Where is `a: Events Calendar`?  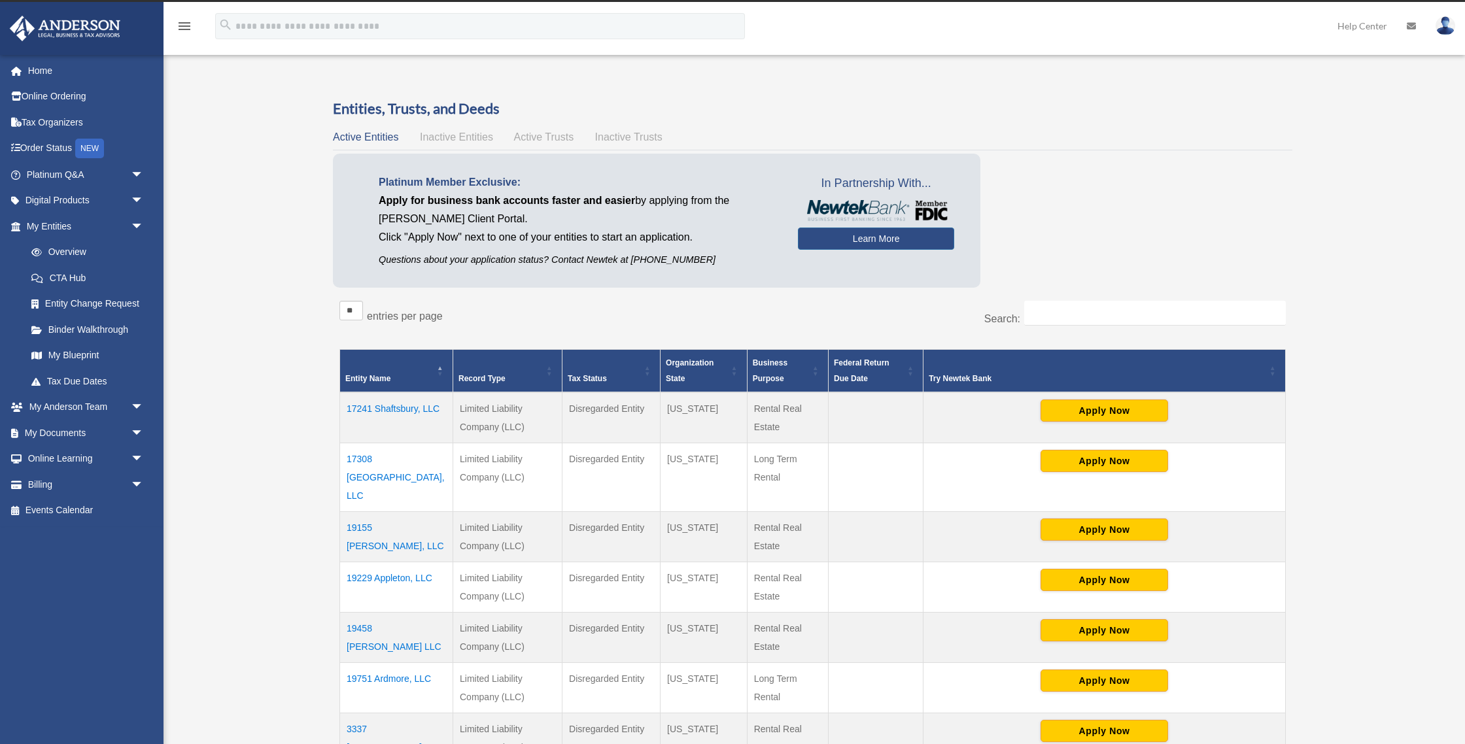 a: Events Calendar is located at coordinates (86, 511).